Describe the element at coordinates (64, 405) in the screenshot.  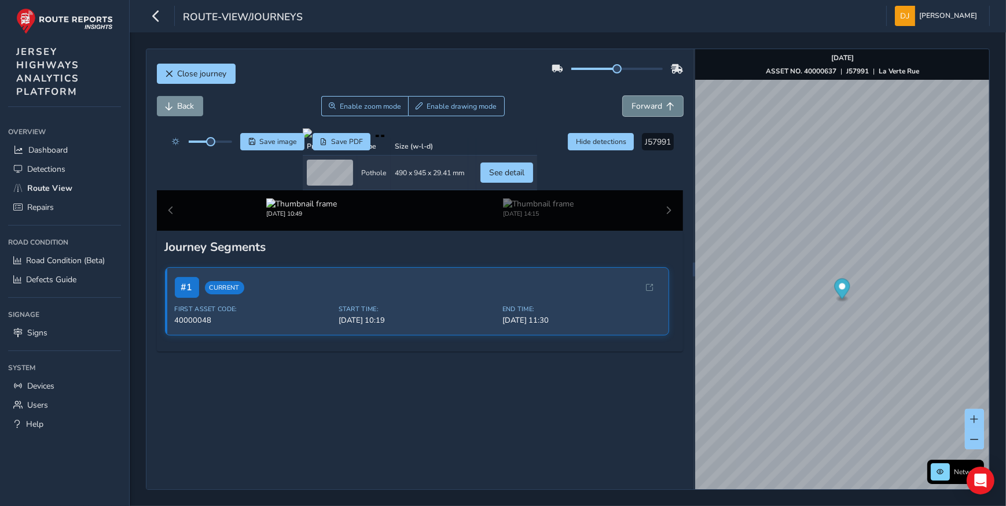
I see `a: Users` at that location.